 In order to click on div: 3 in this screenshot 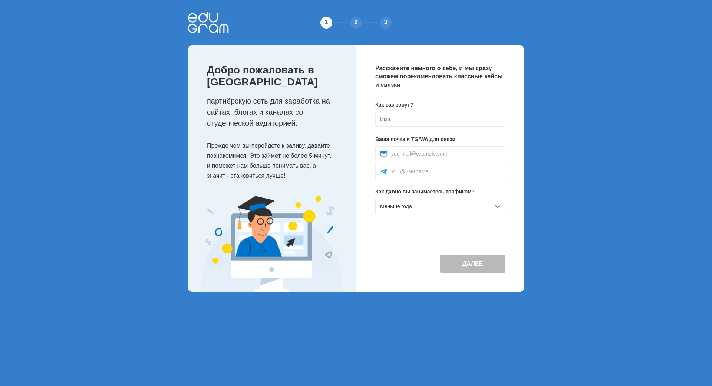, I will do `click(386, 23)`.